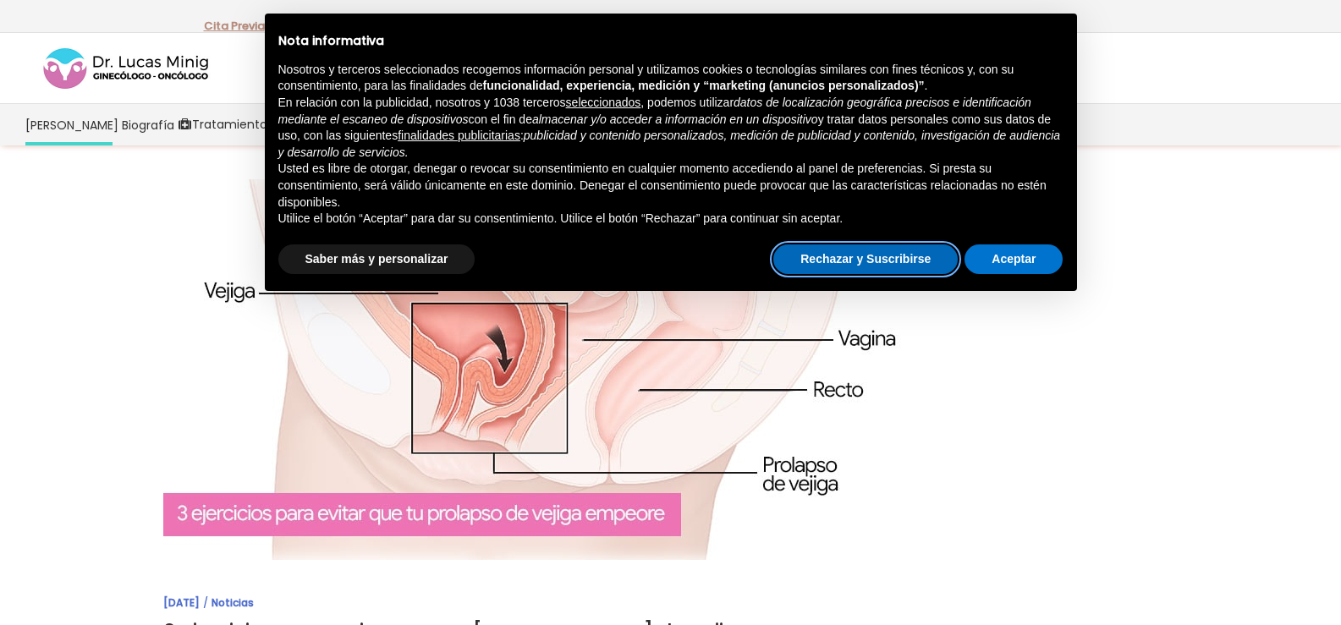  Describe the element at coordinates (148, 124) in the screenshot. I see `a: Biografía` at that location.